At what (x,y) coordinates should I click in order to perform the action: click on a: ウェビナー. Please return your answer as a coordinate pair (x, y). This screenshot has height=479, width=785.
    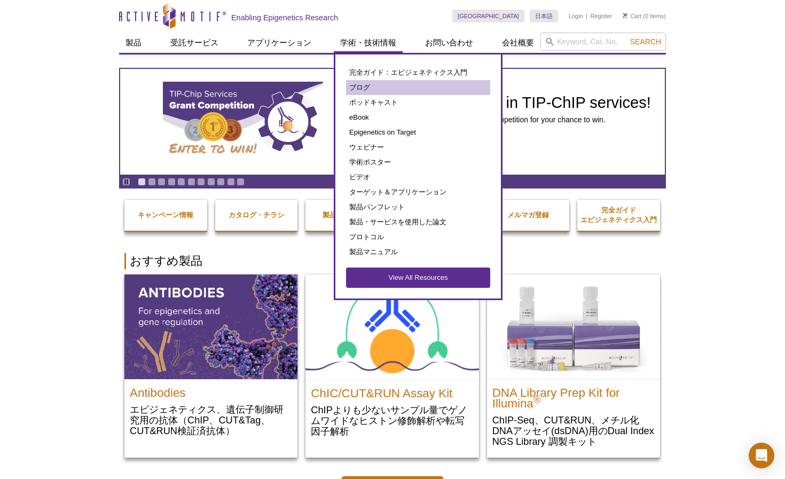
    Looking at the image, I should click on (418, 147).